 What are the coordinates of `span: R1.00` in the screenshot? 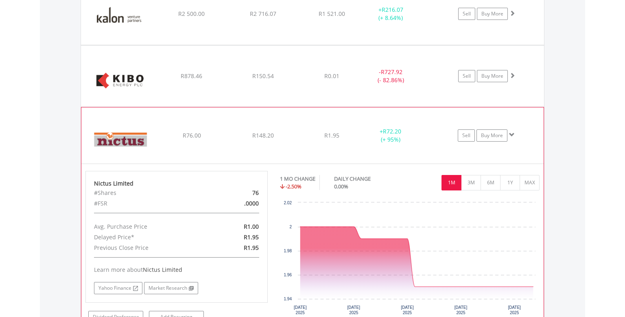 It's located at (251, 226).